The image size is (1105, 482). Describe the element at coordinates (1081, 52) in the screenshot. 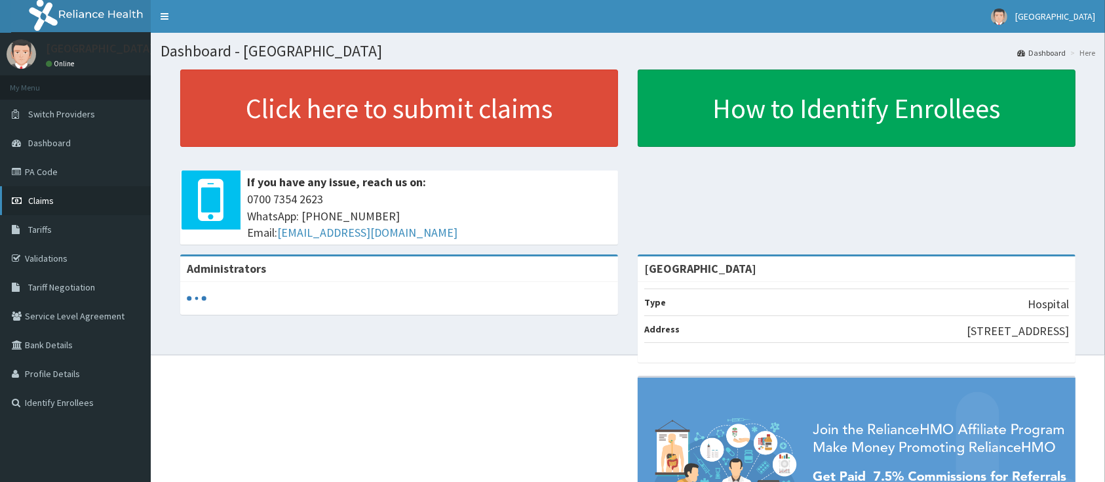

I see `li: Here` at that location.